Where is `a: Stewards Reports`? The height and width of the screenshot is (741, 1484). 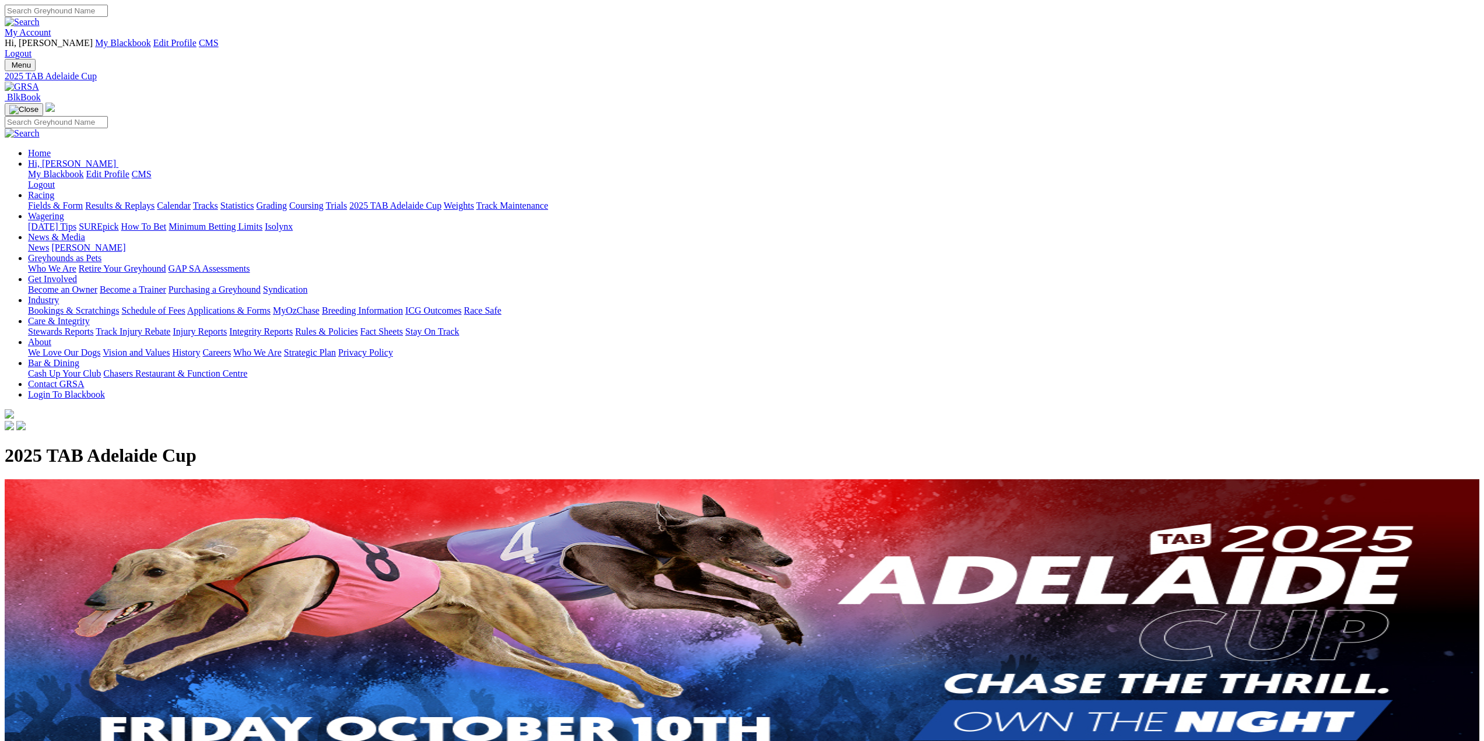 a: Stewards Reports is located at coordinates (61, 331).